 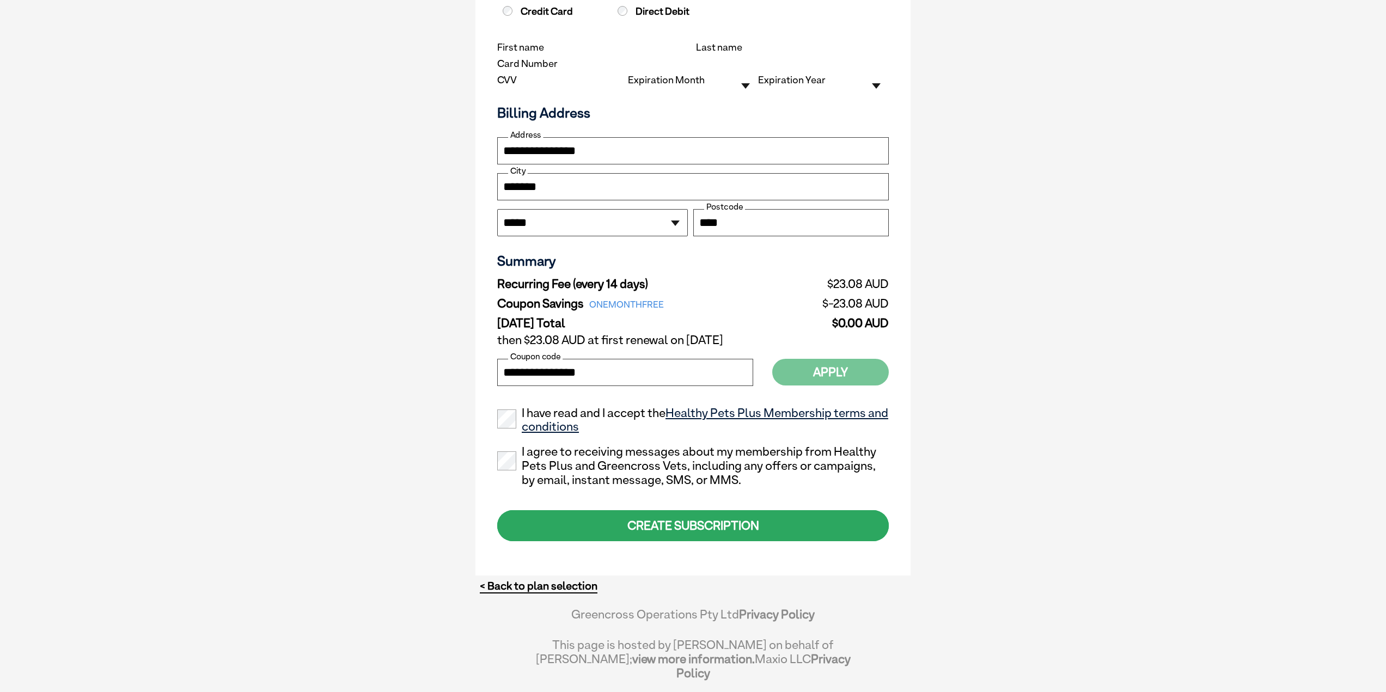 What do you see at coordinates (693, 659) in the screenshot?
I see `a: view more information.` at bounding box center [693, 659].